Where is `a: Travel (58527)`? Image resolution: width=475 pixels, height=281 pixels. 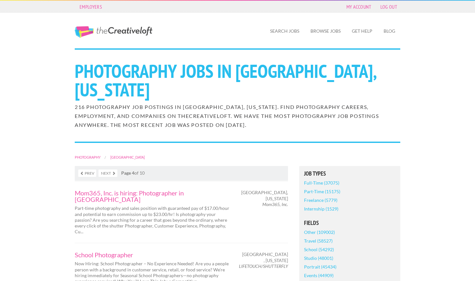
a: Travel (58527) is located at coordinates (318, 241).